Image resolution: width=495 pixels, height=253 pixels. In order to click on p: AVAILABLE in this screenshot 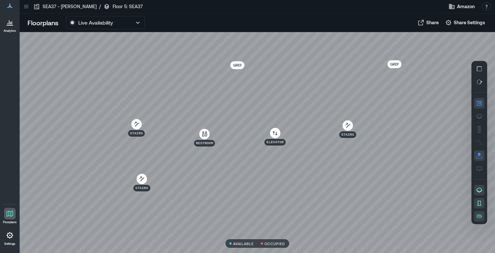, I will do `click(243, 243)`.